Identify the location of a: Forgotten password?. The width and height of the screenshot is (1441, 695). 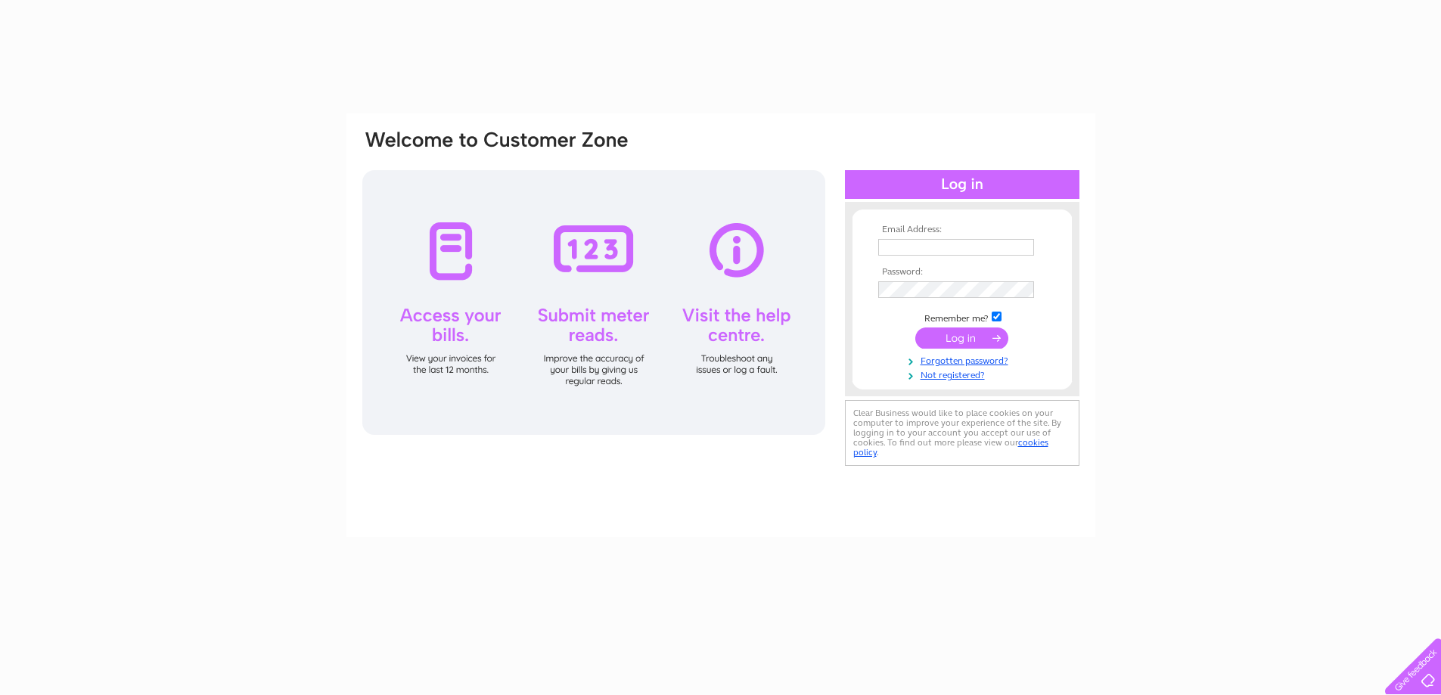
(964, 359).